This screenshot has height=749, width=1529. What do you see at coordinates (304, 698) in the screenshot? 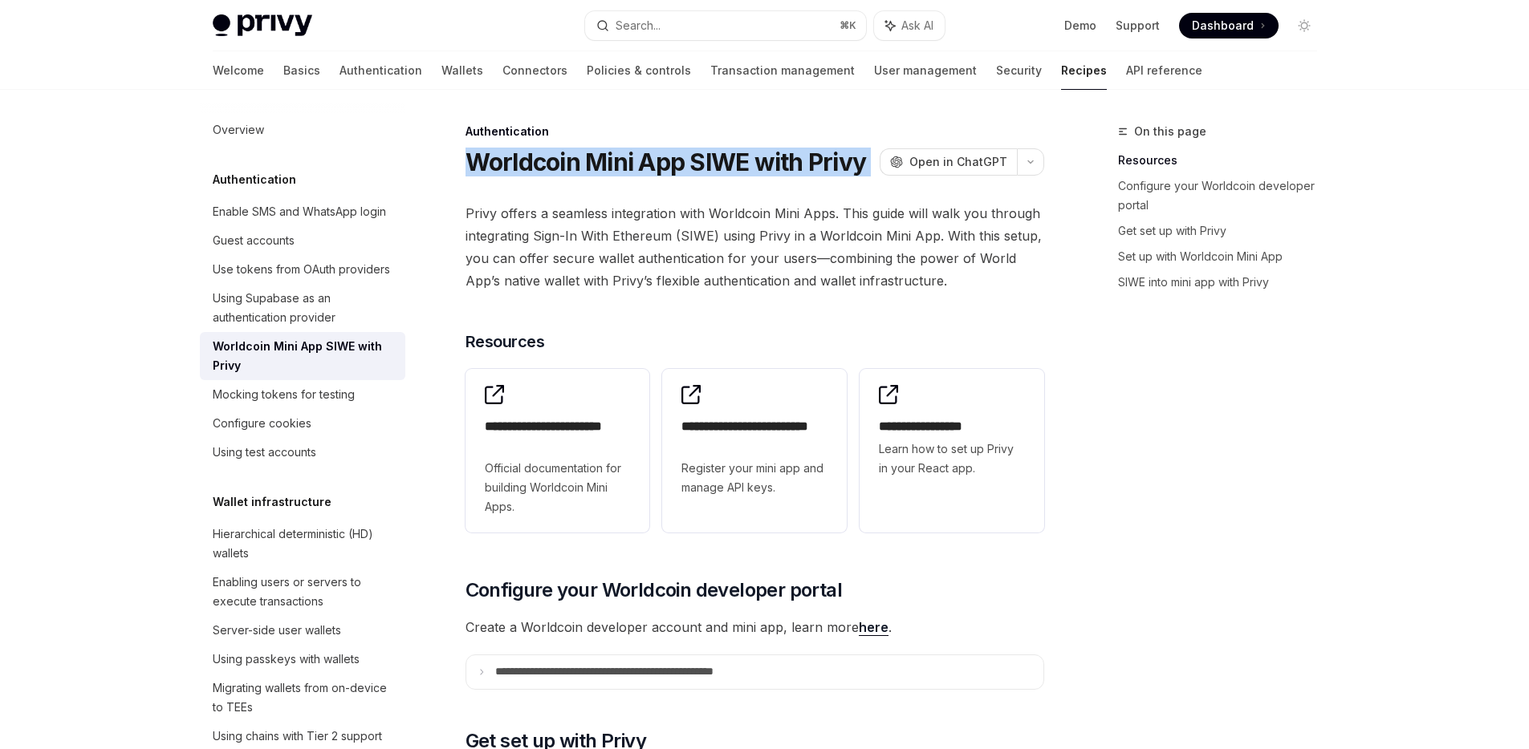
I see `div: Migrating wallets from on-device to TEEs` at bounding box center [304, 698].